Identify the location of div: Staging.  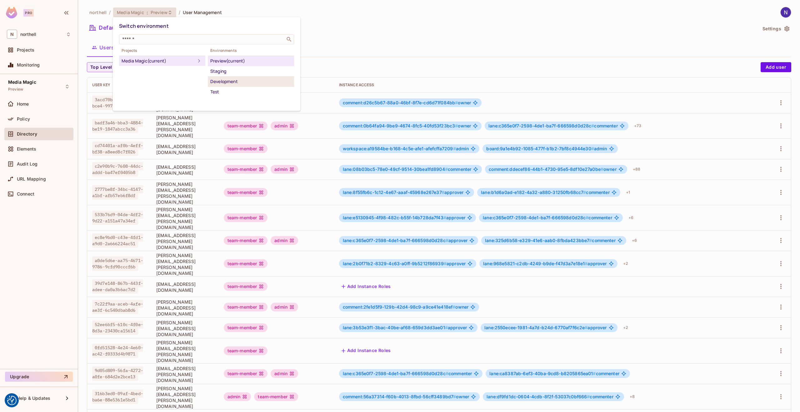
(251, 71).